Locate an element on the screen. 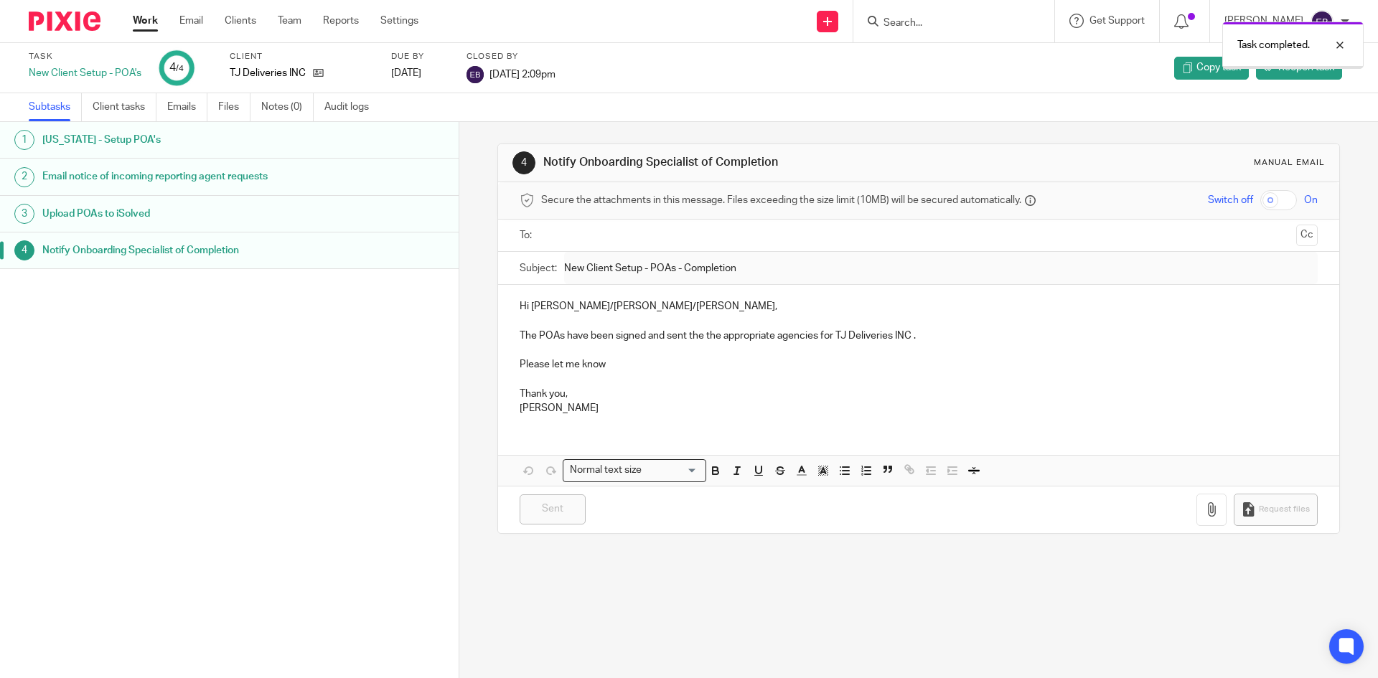 The image size is (1378, 678). span: Secure the attachments in this message. Files exceeding the size limit (10MB) will be secured aut... is located at coordinates (781, 200).